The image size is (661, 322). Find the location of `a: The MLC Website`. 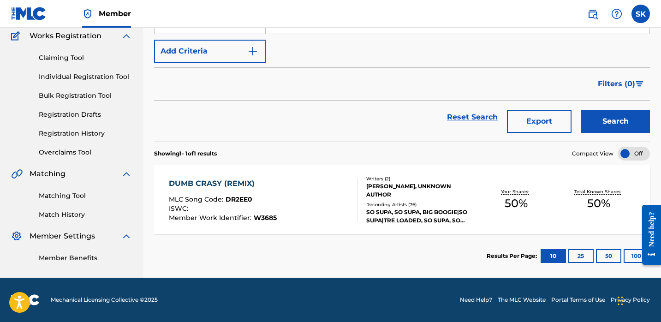

a: The MLC Website is located at coordinates (521, 300).